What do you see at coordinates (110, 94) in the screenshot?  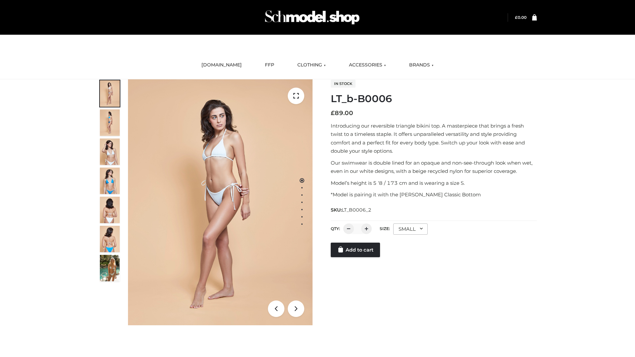 I see `img: ArielClassicBikiniTop_CloudNine_AzureSky_OW114ECO_1-scaled.jpg` at bounding box center [110, 94].